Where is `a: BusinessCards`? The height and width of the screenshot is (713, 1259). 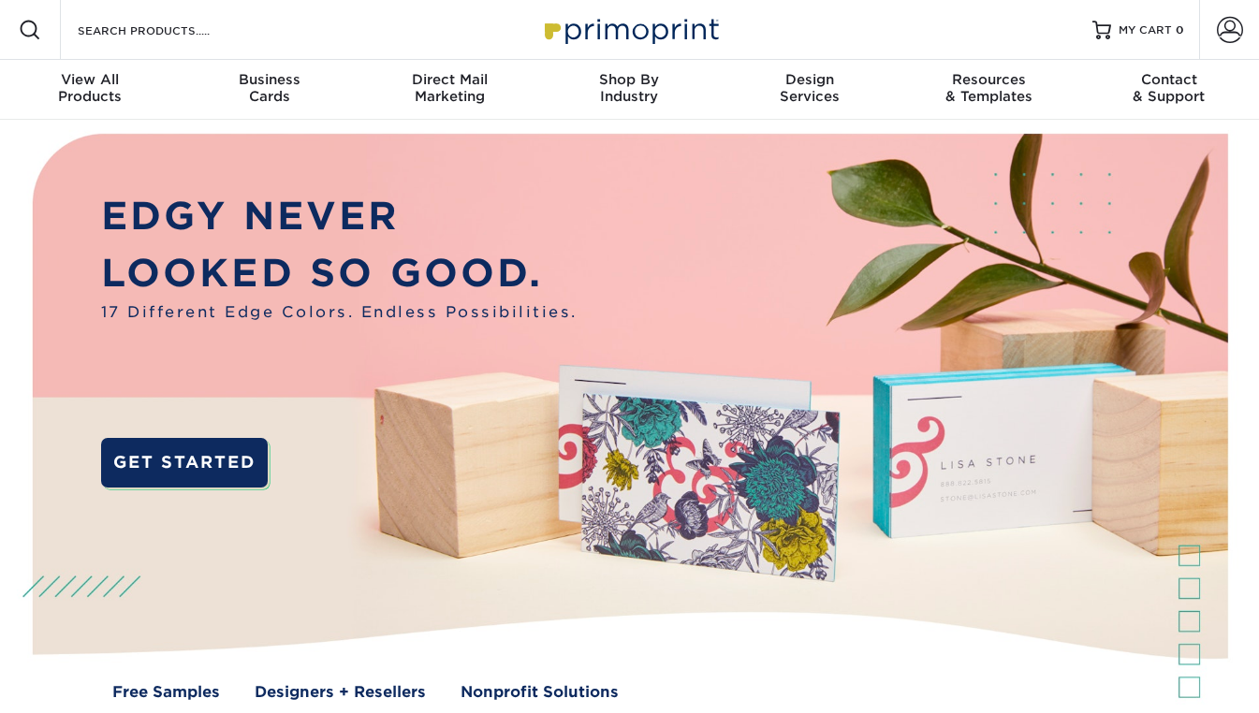 a: BusinessCards is located at coordinates (270, 90).